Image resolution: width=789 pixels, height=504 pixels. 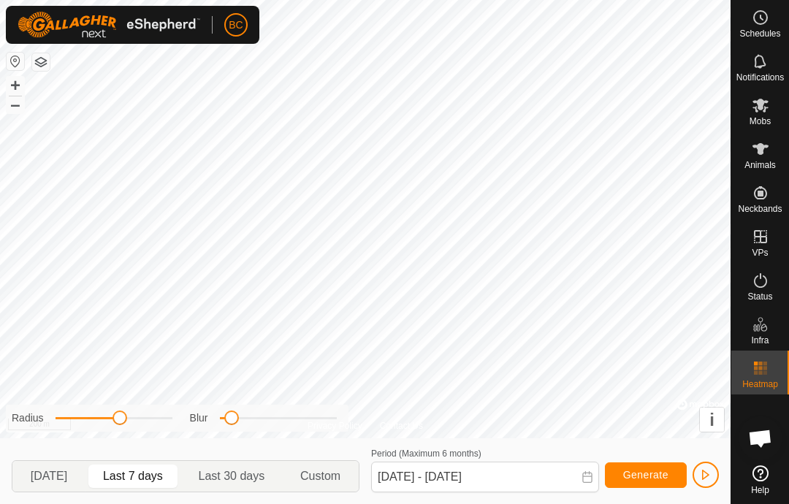 What do you see at coordinates (320, 476) in the screenshot?
I see `span: Custom` at bounding box center [320, 476].